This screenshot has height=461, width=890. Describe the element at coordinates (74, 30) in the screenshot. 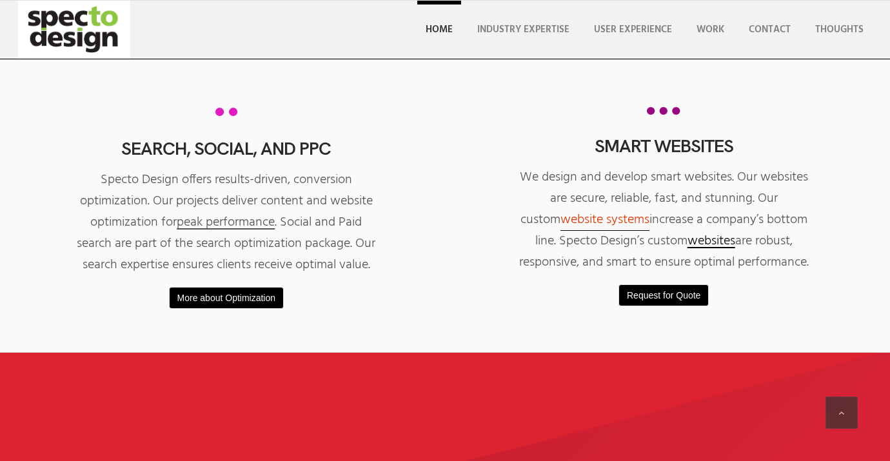

I see `img: specto-logo-2020` at that location.